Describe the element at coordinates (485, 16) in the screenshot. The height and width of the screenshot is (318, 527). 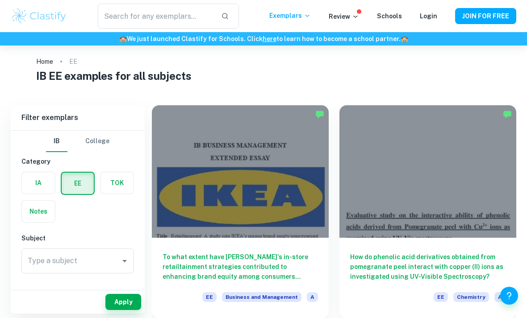
I see `a: JOIN FOR FREE` at that location.